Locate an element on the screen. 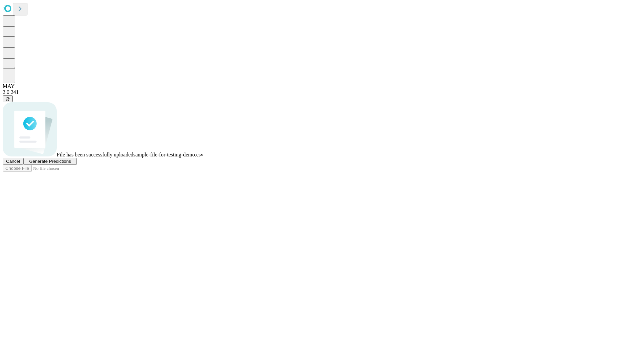  span: Cancel is located at coordinates (13, 161).